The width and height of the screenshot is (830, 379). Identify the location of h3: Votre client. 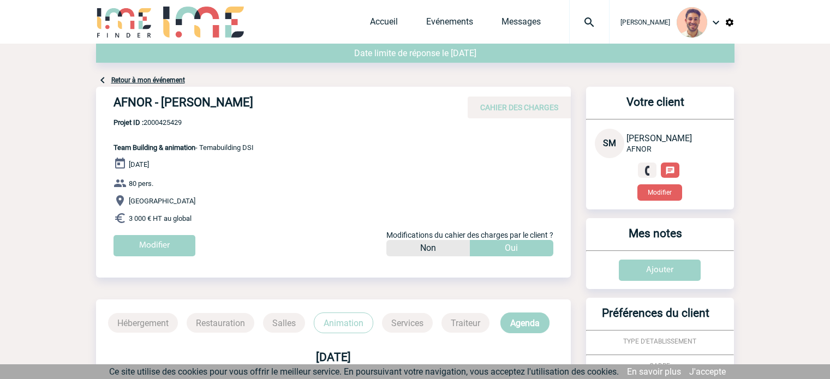
(656, 107).